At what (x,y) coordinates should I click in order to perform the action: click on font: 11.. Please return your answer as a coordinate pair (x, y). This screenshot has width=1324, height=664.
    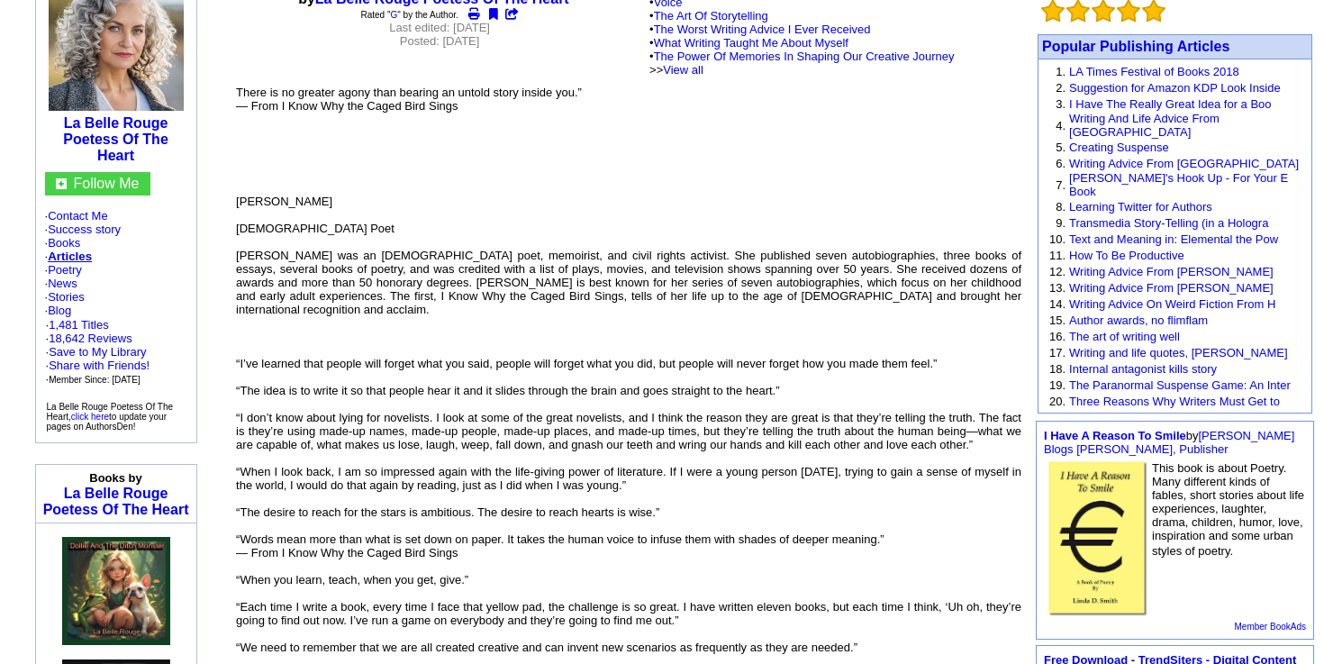
    Looking at the image, I should click on (1057, 255).